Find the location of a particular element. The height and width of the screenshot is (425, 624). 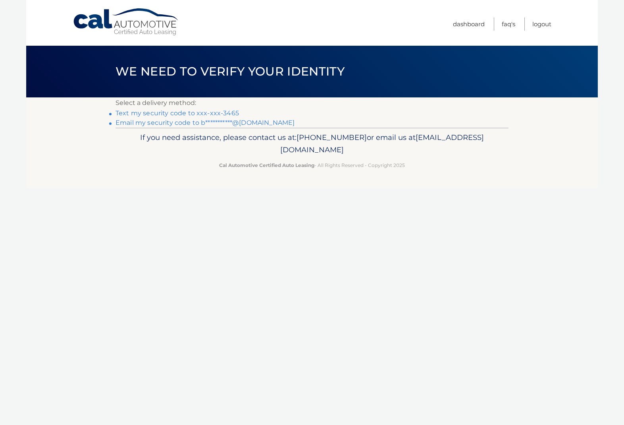

span: We need to verify your identity is located at coordinates (230, 71).